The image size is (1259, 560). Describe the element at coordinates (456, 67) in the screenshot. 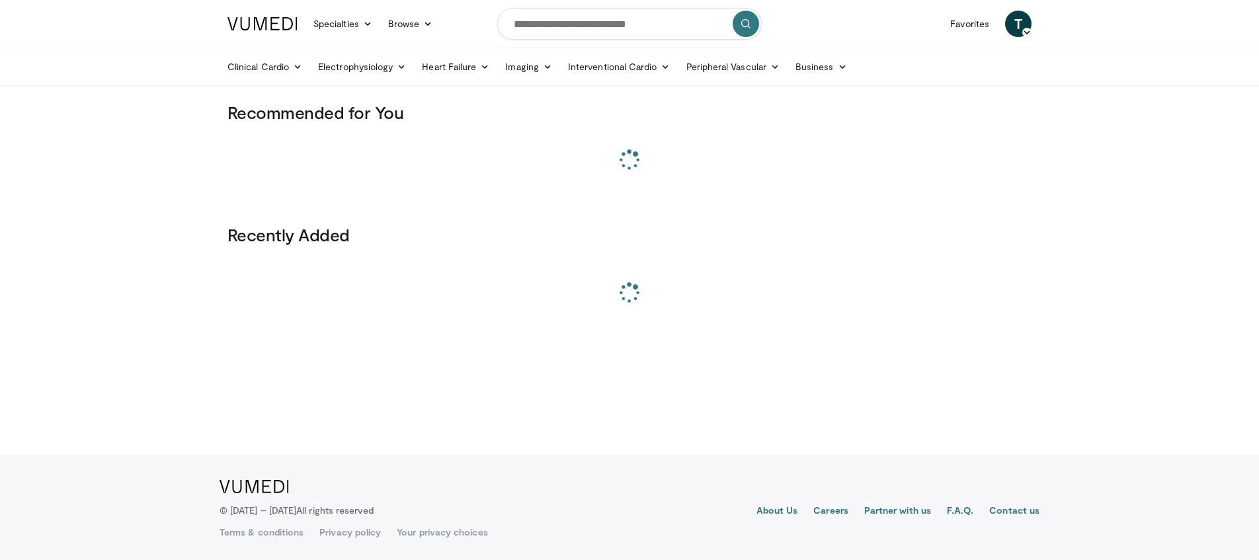

I see `a: Heart Failure` at that location.